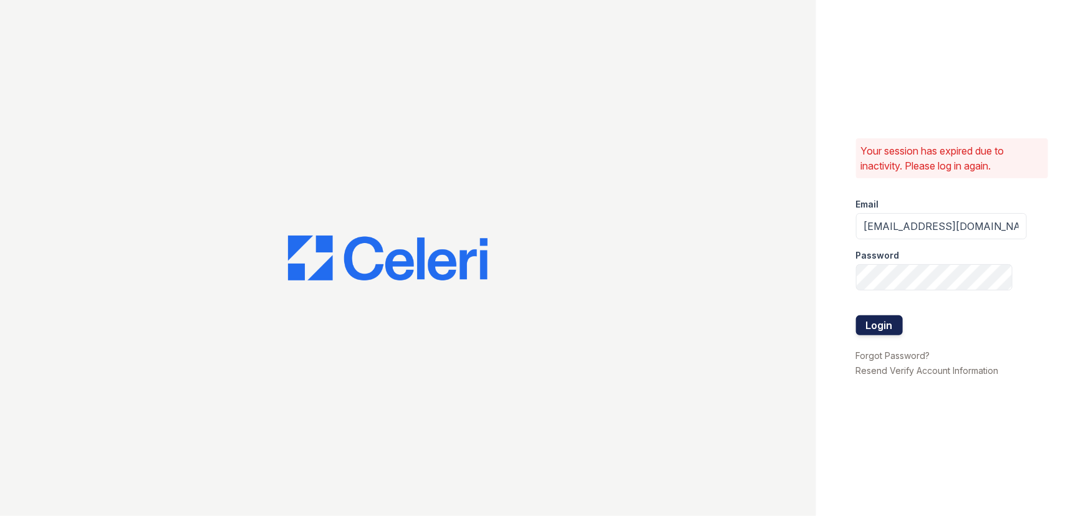 The image size is (1088, 516). I want to click on label: Password, so click(878, 256).